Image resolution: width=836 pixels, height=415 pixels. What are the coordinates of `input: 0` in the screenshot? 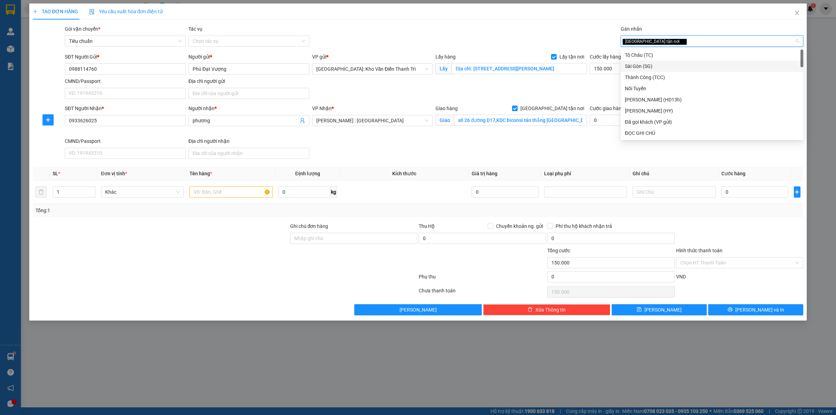 It's located at (505, 192).